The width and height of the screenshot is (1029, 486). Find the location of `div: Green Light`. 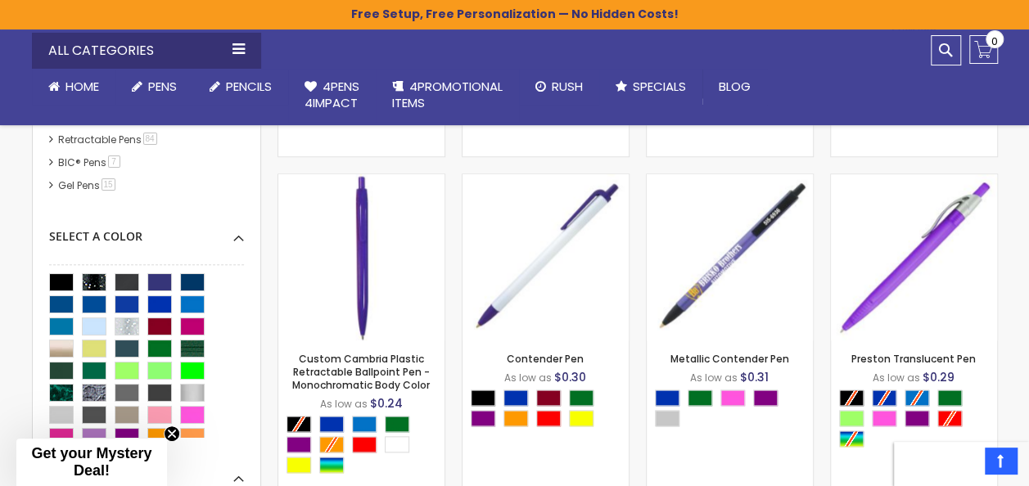

div: Green Light is located at coordinates (851, 418).